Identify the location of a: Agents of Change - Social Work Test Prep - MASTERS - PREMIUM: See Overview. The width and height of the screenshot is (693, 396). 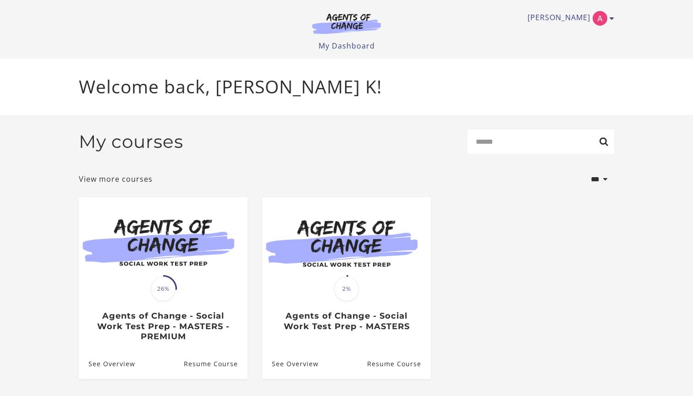
(107, 364).